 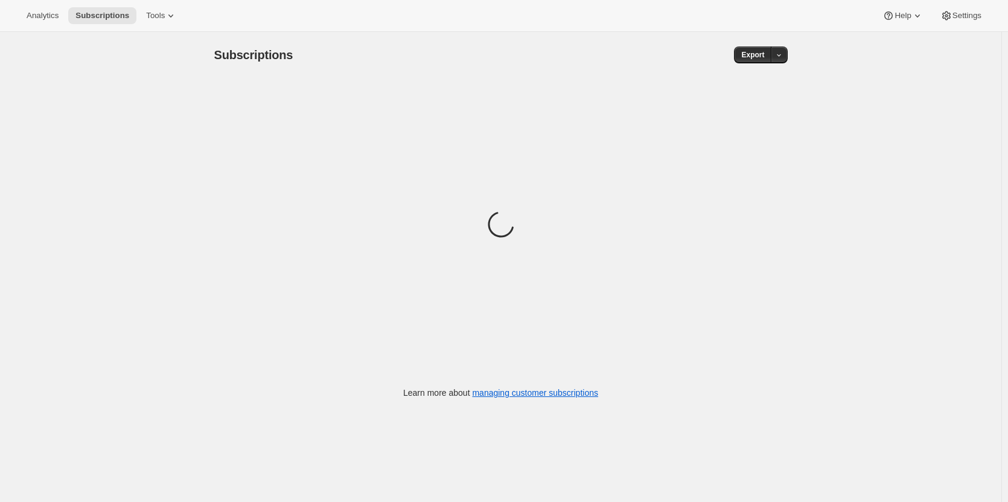 I want to click on p: Learn more about, so click(x=500, y=393).